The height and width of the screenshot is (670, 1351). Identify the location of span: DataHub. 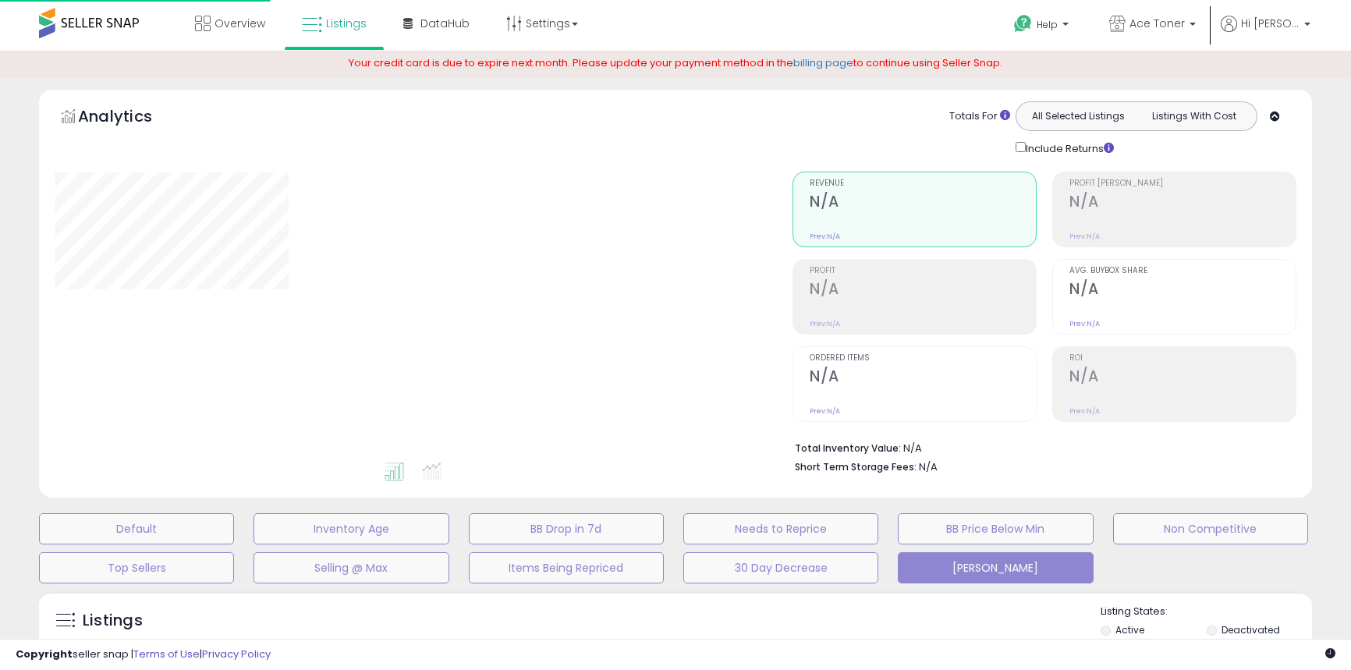
(444, 23).